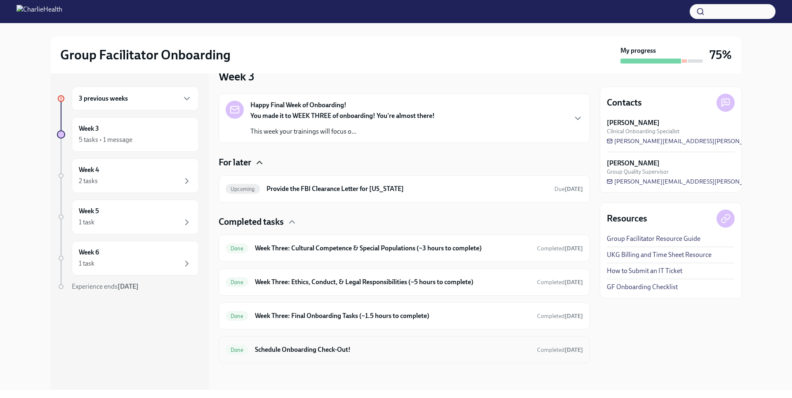 This screenshot has width=792, height=398. Describe the element at coordinates (638, 51) in the screenshot. I see `strong: My progress` at that location.